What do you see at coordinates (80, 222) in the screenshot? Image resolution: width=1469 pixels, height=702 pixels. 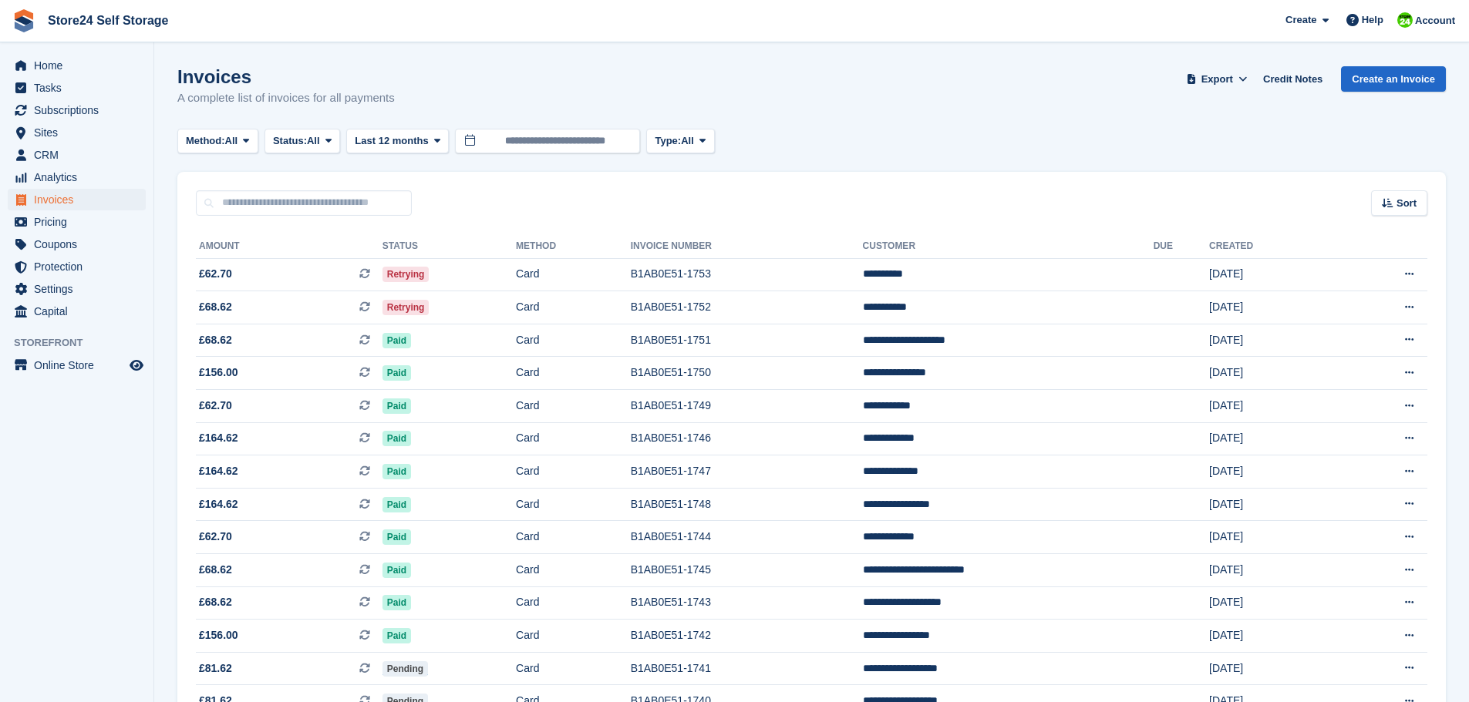 I see `span: Pricing` at bounding box center [80, 222].